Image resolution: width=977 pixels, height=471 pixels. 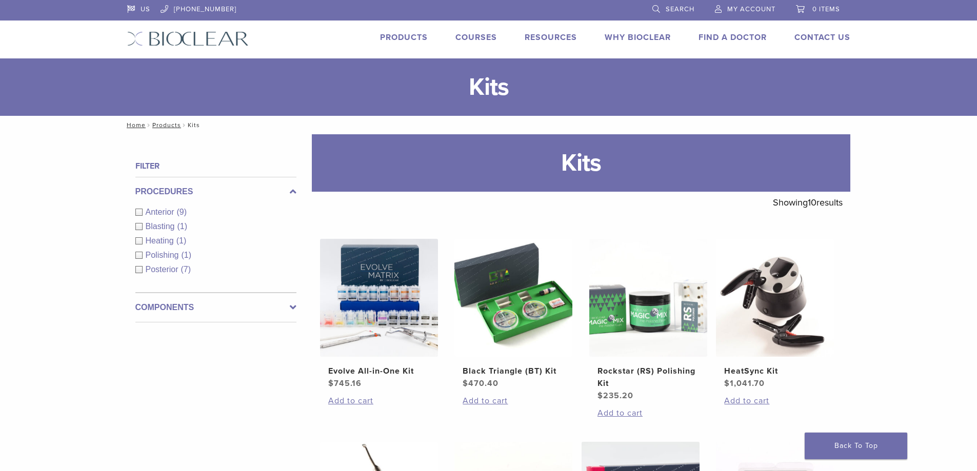 I want to click on a: Contact Us, so click(x=822, y=37).